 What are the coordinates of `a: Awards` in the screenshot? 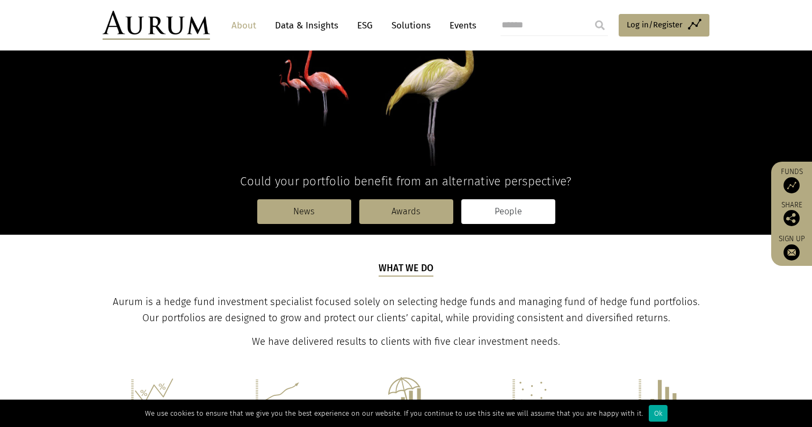 It's located at (406, 212).